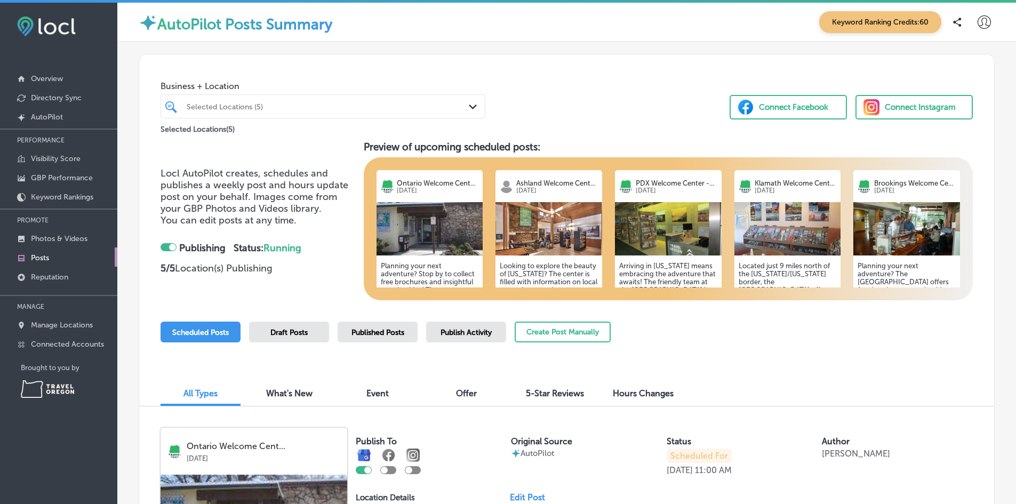 This screenshot has width=1016, height=504. What do you see at coordinates (679, 441) in the screenshot?
I see `label: Status` at bounding box center [679, 441].